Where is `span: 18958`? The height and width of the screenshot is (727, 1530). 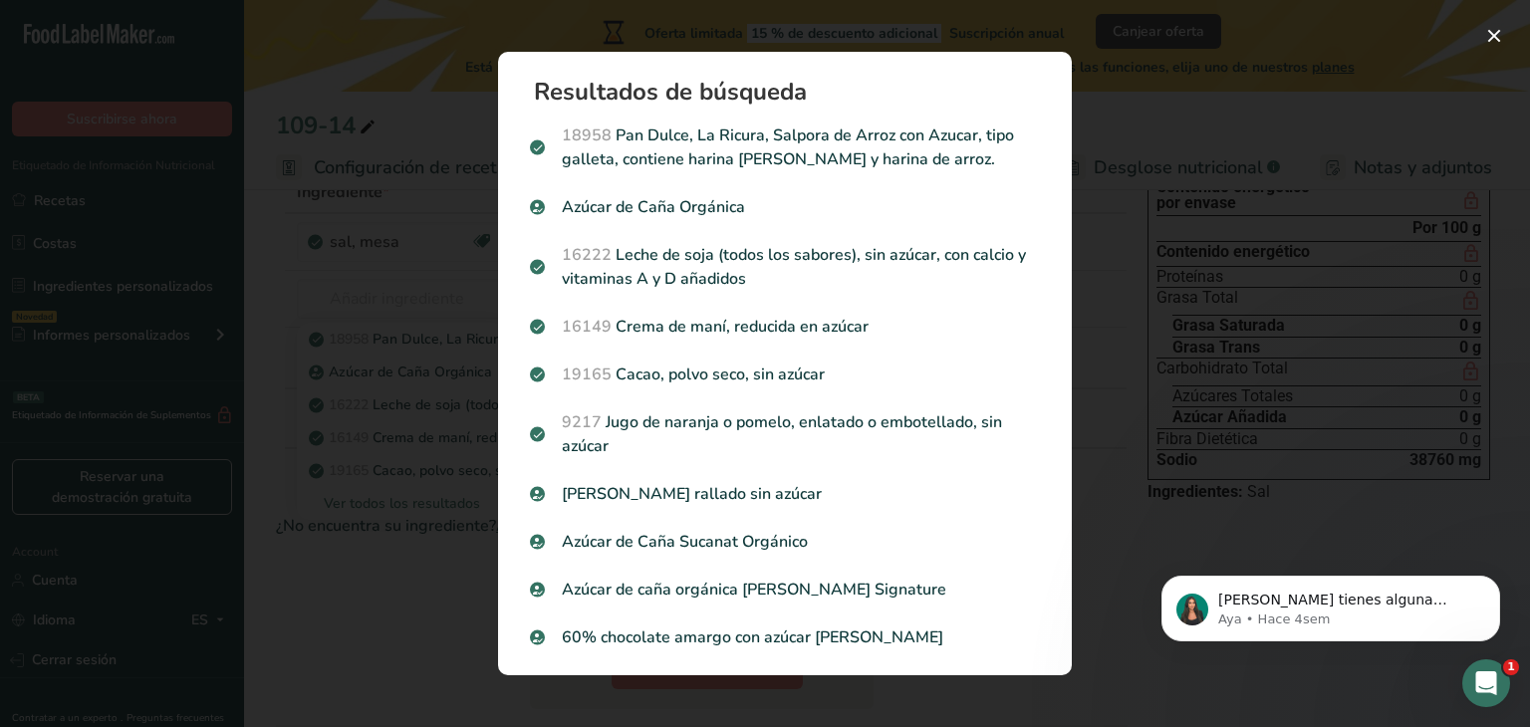 span: 18958 is located at coordinates (587, 136).